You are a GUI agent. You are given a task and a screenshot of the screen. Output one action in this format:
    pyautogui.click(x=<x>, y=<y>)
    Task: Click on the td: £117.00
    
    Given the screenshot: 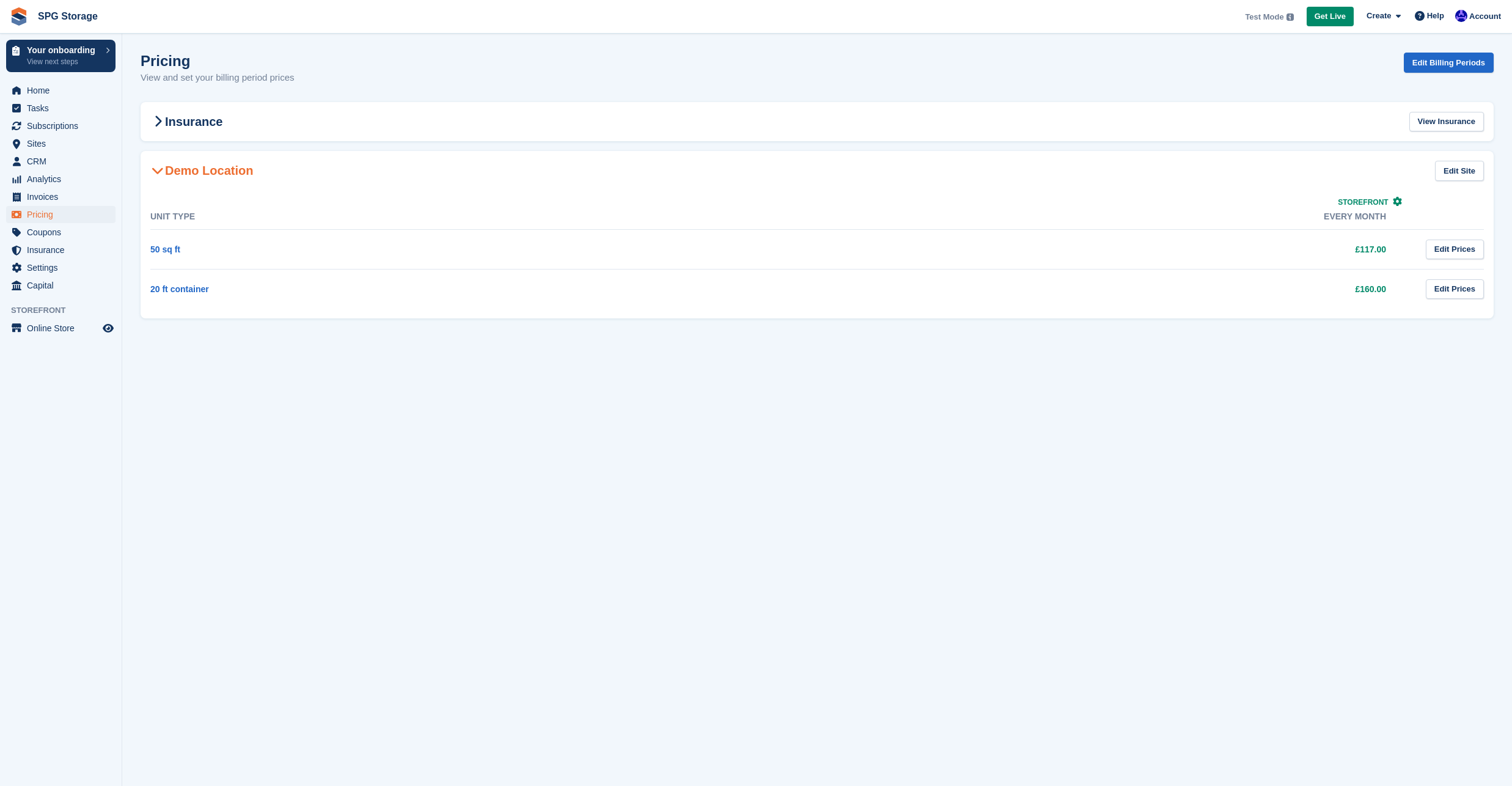 What is the action you would take?
    pyautogui.click(x=1094, y=248)
    